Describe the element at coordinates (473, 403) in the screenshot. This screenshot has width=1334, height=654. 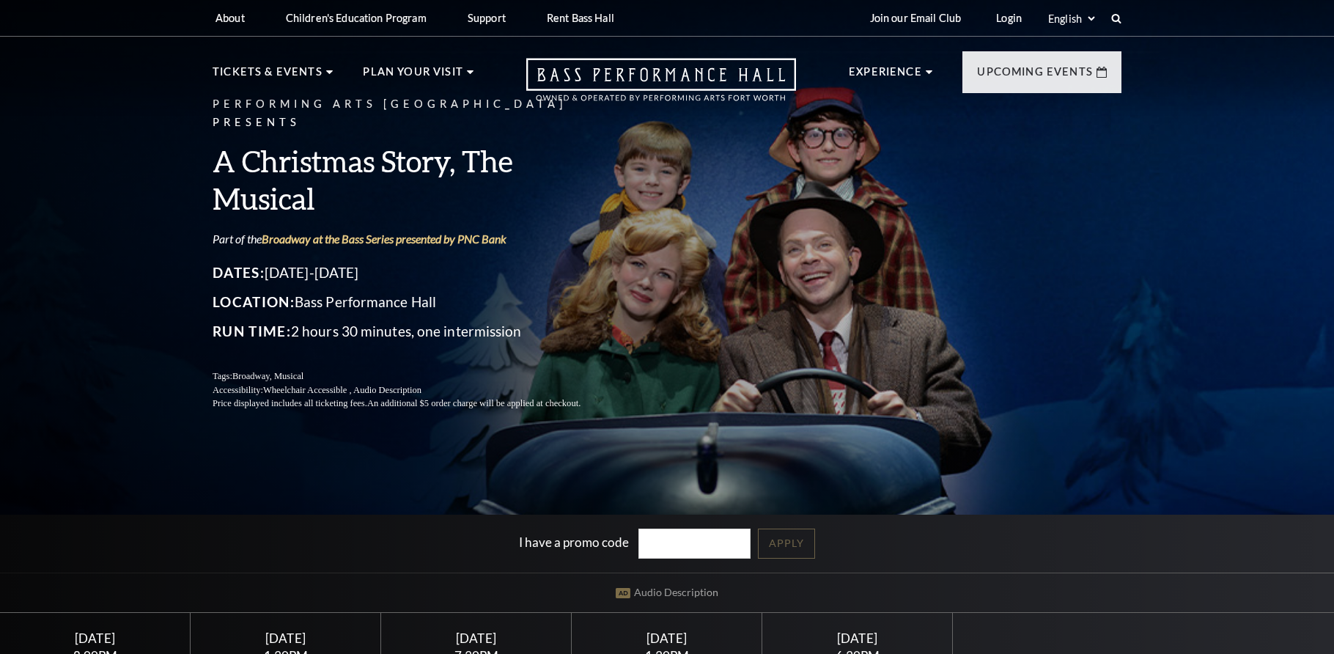
I see `span: An additional $5 order charge will be applied at checkout.` at that location.